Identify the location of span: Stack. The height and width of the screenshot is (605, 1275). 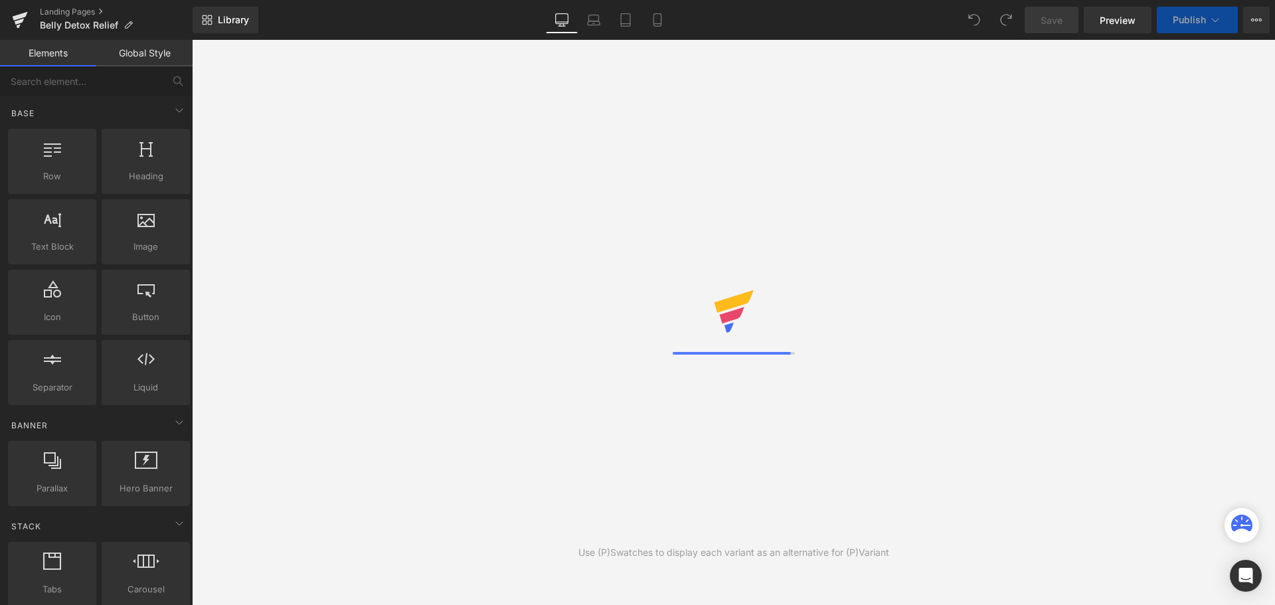
(26, 526).